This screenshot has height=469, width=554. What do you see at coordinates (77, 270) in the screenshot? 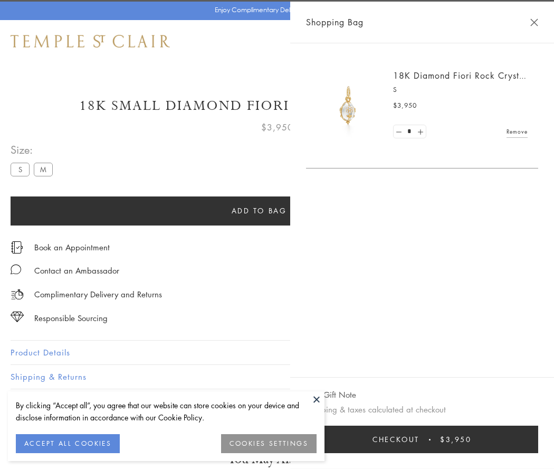
I see `div: Contact an Ambassador` at bounding box center [77, 270].